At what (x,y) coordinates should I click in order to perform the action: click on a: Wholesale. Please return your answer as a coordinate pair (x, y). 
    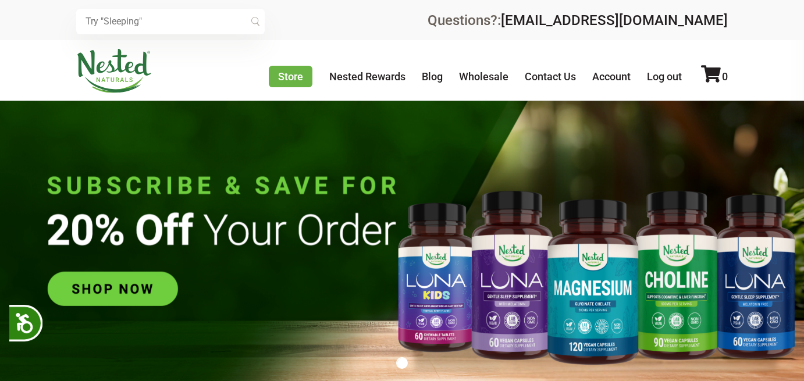
    Looking at the image, I should click on (483, 76).